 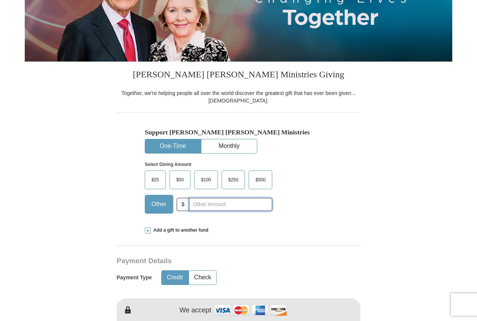 I want to click on button: Check, so click(x=203, y=277).